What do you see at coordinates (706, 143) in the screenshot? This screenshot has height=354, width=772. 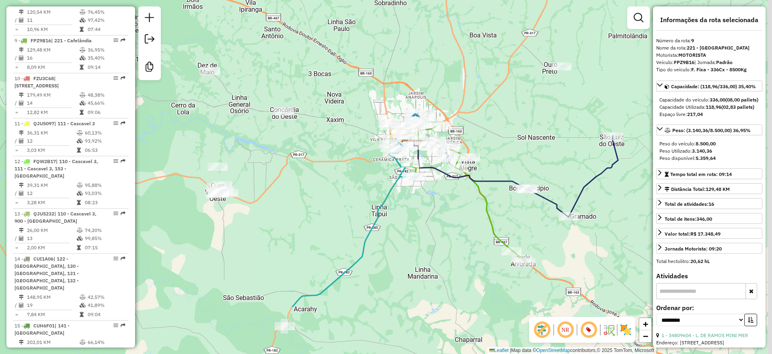 I see `strong: 8.500,00` at bounding box center [706, 143].